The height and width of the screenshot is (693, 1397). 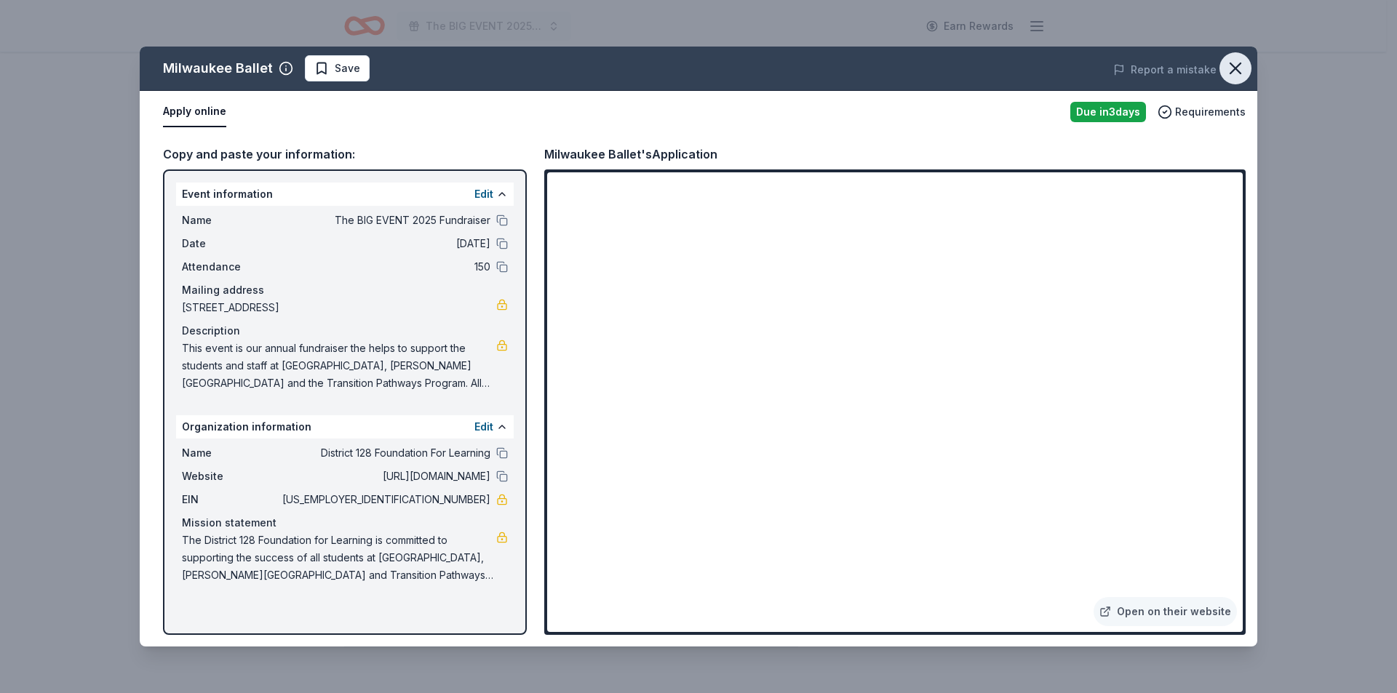 What do you see at coordinates (217, 68) in the screenshot?
I see `div: Milwaukee Ballet` at bounding box center [217, 68].